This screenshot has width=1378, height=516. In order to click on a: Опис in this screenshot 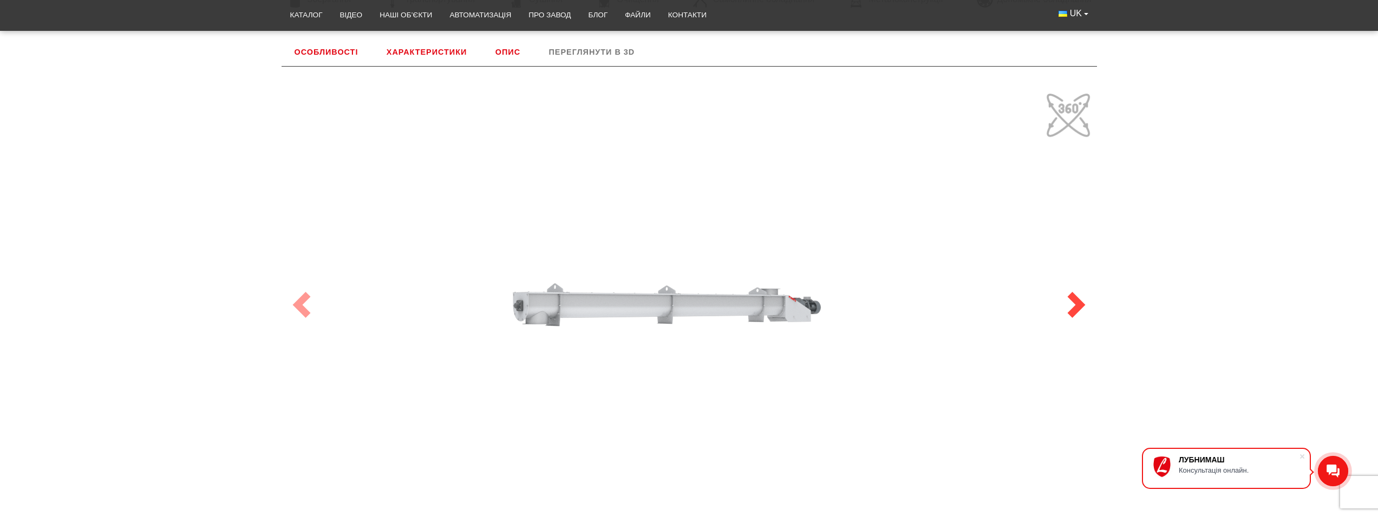, I will do `click(508, 52)`.